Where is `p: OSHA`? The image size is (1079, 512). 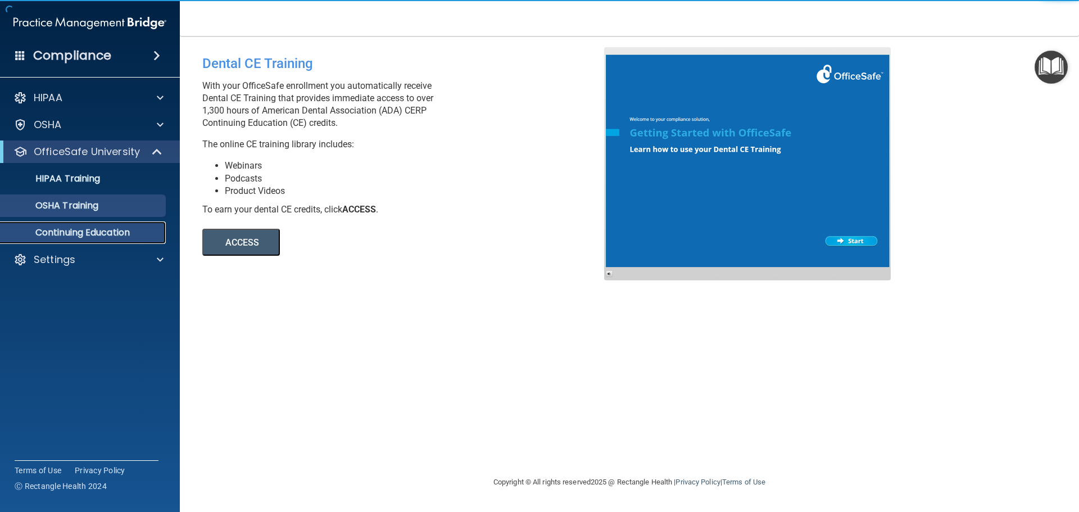 p: OSHA is located at coordinates (48, 125).